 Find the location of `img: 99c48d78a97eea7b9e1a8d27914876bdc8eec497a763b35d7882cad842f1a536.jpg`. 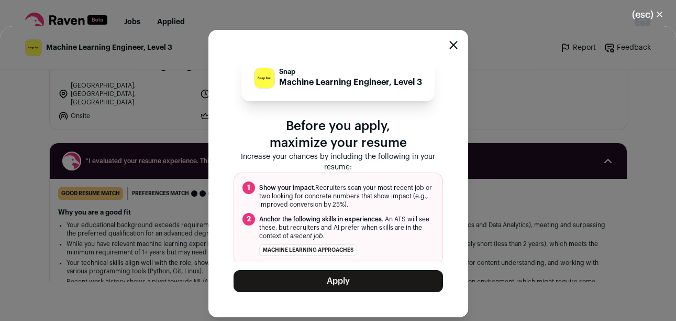

img: 99c48d78a97eea7b9e1a8d27914876bdc8eec497a763b35d7882cad842f1a536.jpg is located at coordinates (265, 78).